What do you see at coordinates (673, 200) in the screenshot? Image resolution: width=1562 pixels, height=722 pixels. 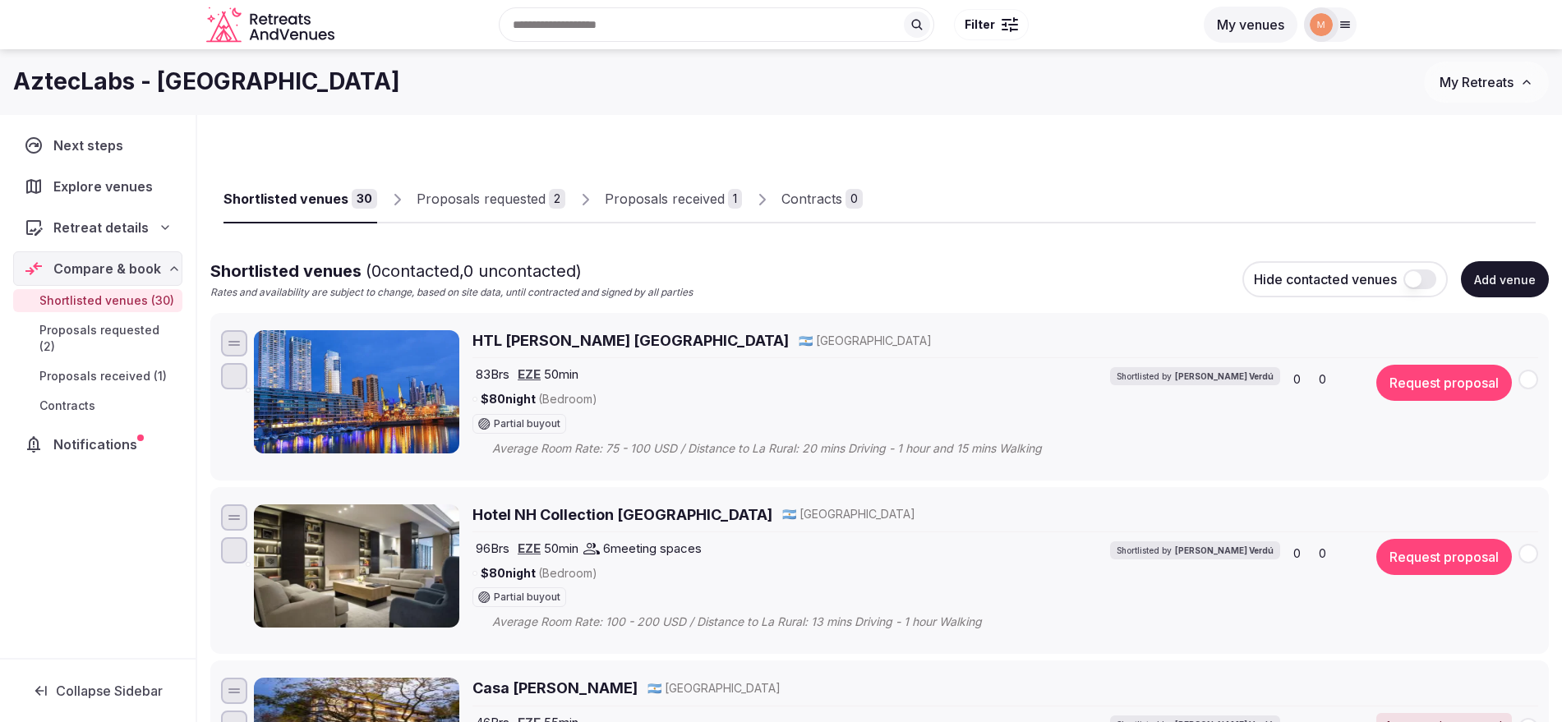 I see `a: Proposals received1` at bounding box center [673, 200].